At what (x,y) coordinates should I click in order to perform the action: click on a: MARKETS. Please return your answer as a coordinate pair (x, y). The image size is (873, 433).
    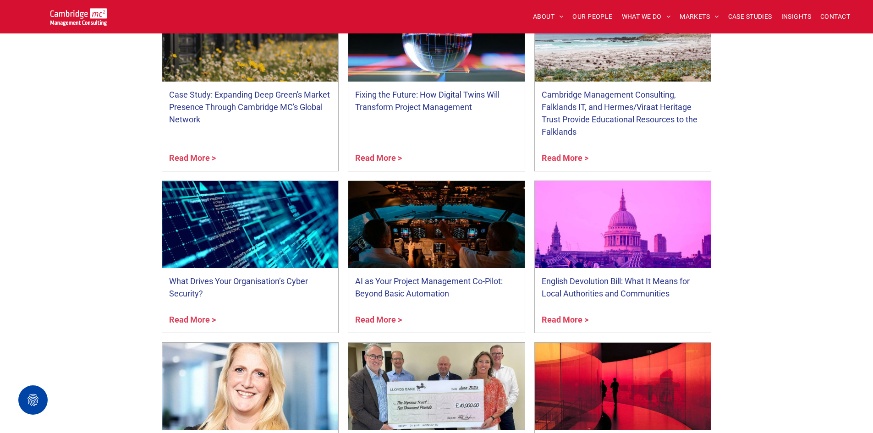
    Looking at the image, I should click on (699, 17).